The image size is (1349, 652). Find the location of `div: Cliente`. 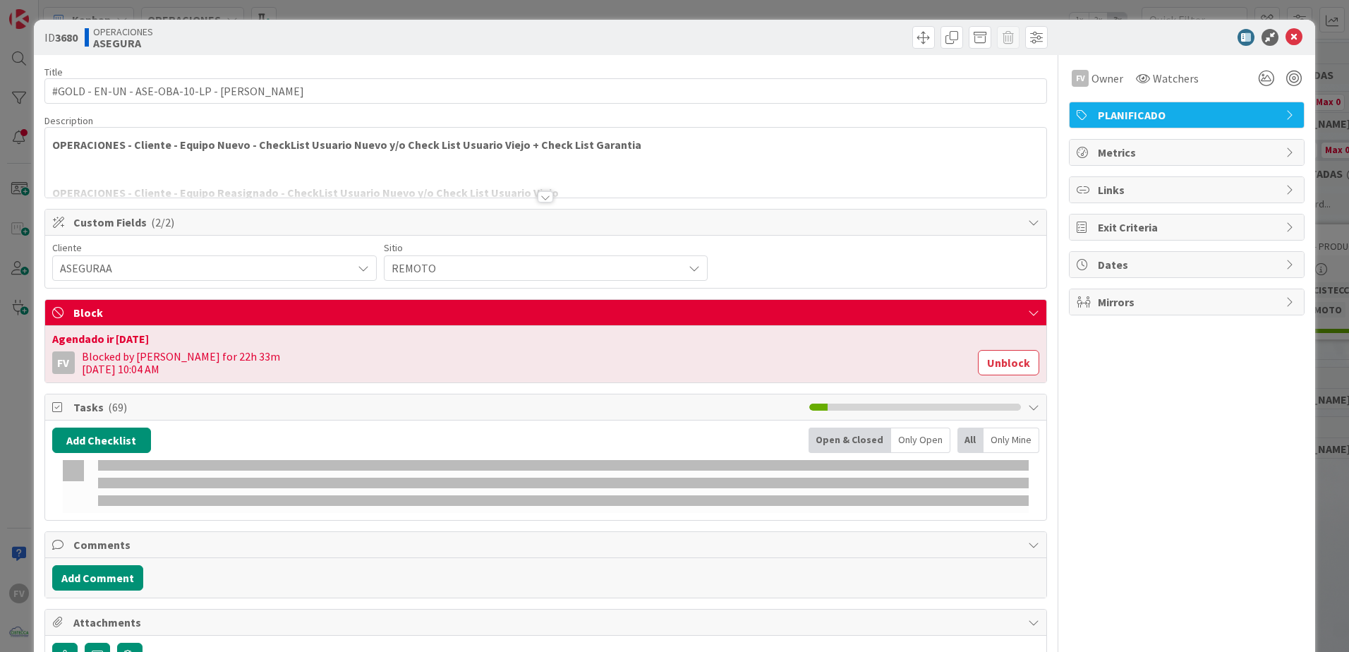

div: Cliente is located at coordinates (214, 248).